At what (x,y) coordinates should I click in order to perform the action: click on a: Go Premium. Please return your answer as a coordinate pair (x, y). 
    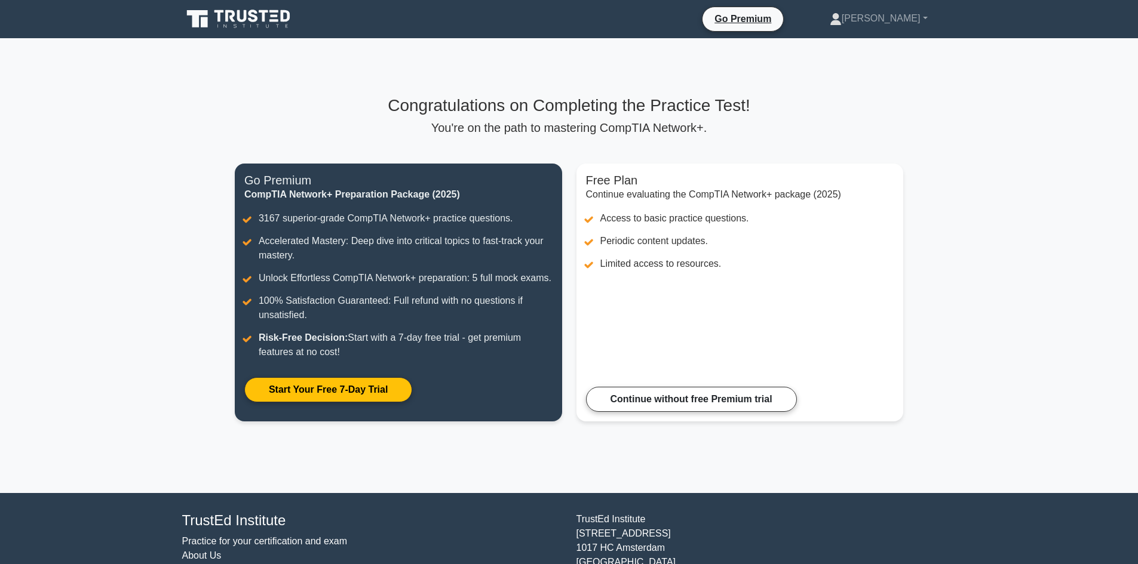
    Looking at the image, I should click on (742, 19).